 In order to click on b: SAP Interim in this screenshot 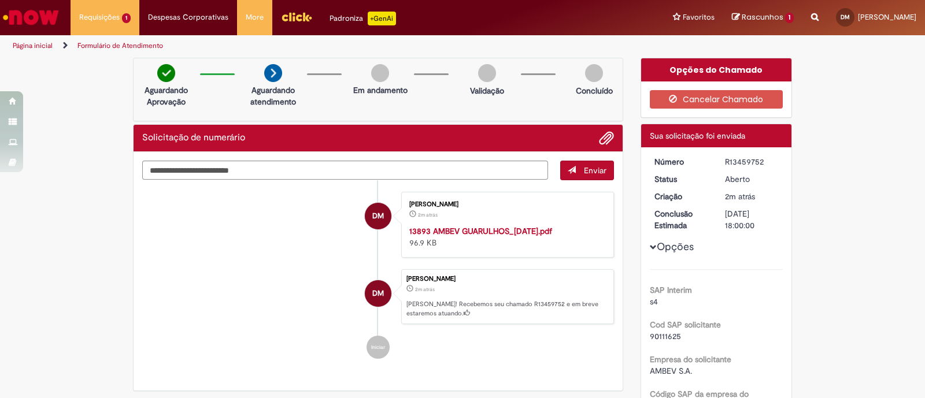, I will do `click(670, 290)`.